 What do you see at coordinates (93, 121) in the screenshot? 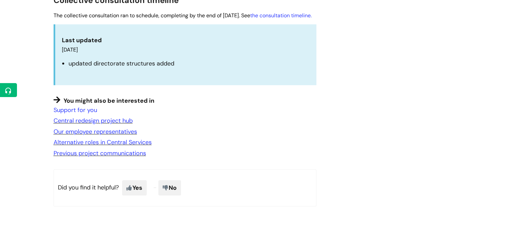
I see `a: Central redesign project hub` at bounding box center [93, 121].